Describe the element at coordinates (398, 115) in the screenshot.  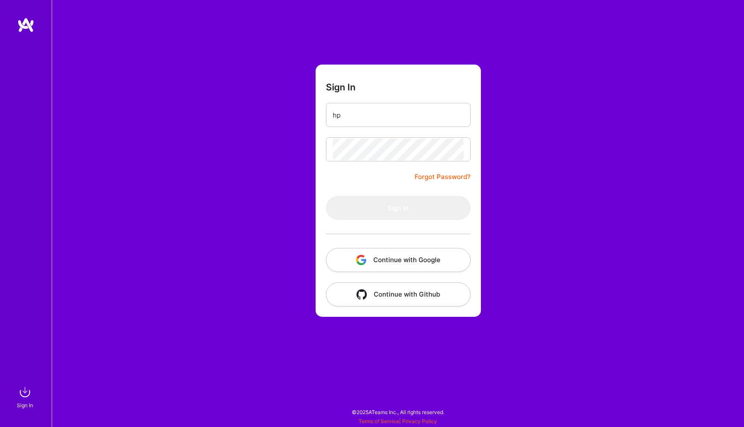
I see `input: Email...` at that location.